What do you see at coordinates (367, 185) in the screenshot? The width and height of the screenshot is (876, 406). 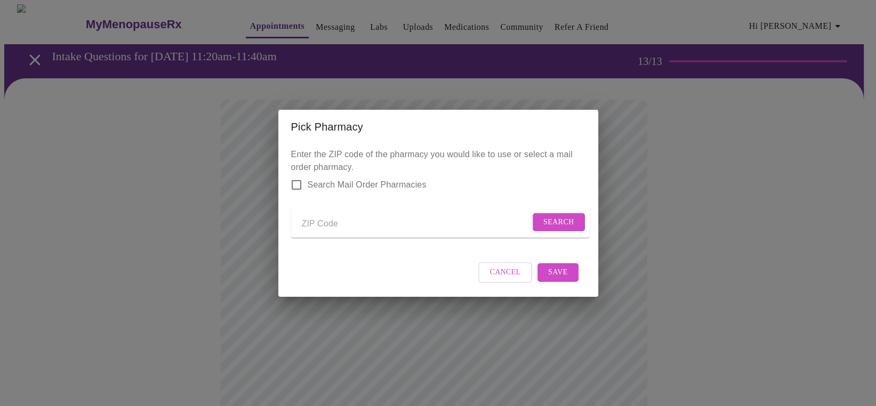 I see `span: Search Mail Order Pharmacies` at bounding box center [367, 185].